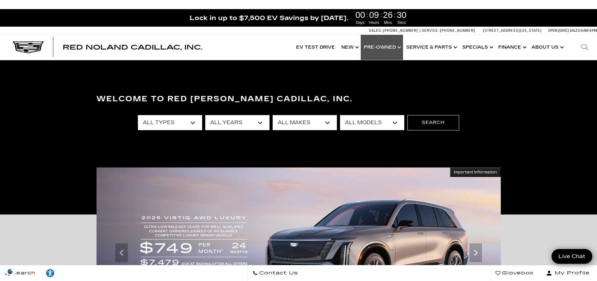  I want to click on a: Glovebox, so click(515, 273).